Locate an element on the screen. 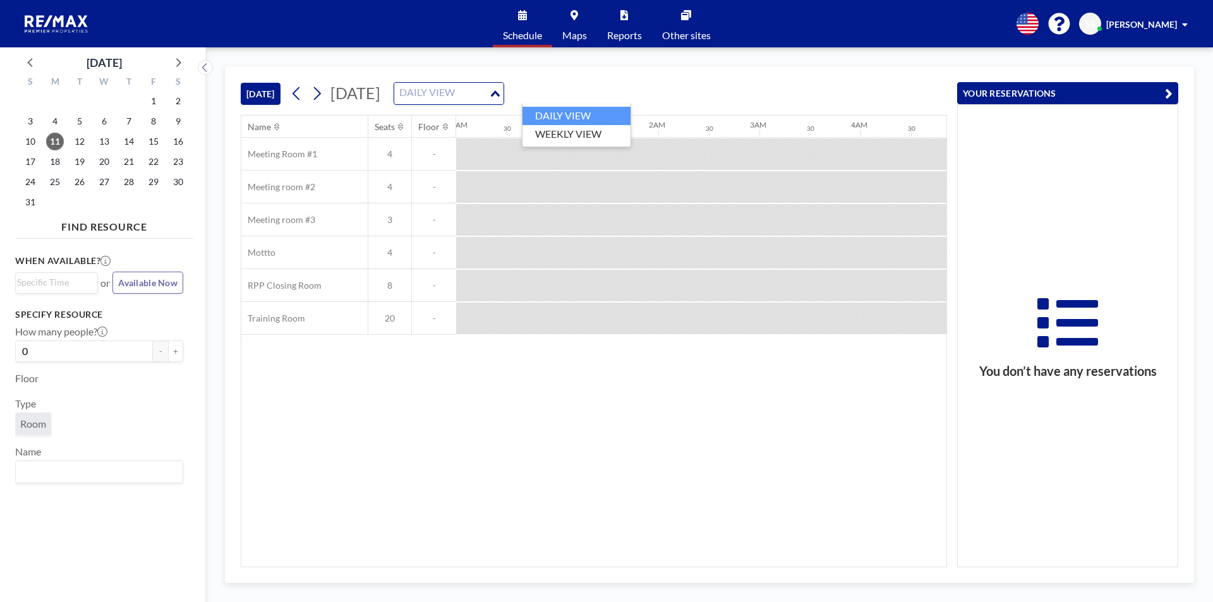  span: Maps is located at coordinates (574, 35).